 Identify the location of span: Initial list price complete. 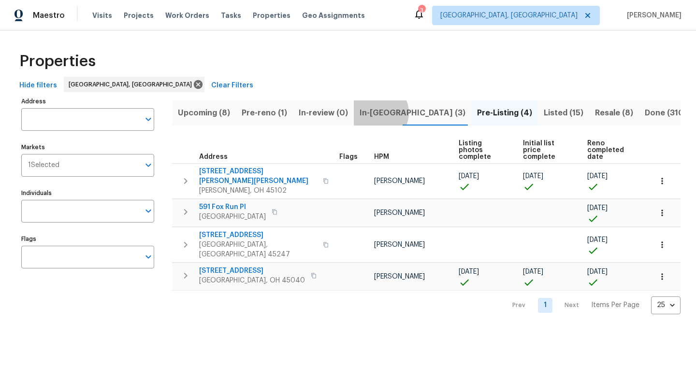
(547, 150).